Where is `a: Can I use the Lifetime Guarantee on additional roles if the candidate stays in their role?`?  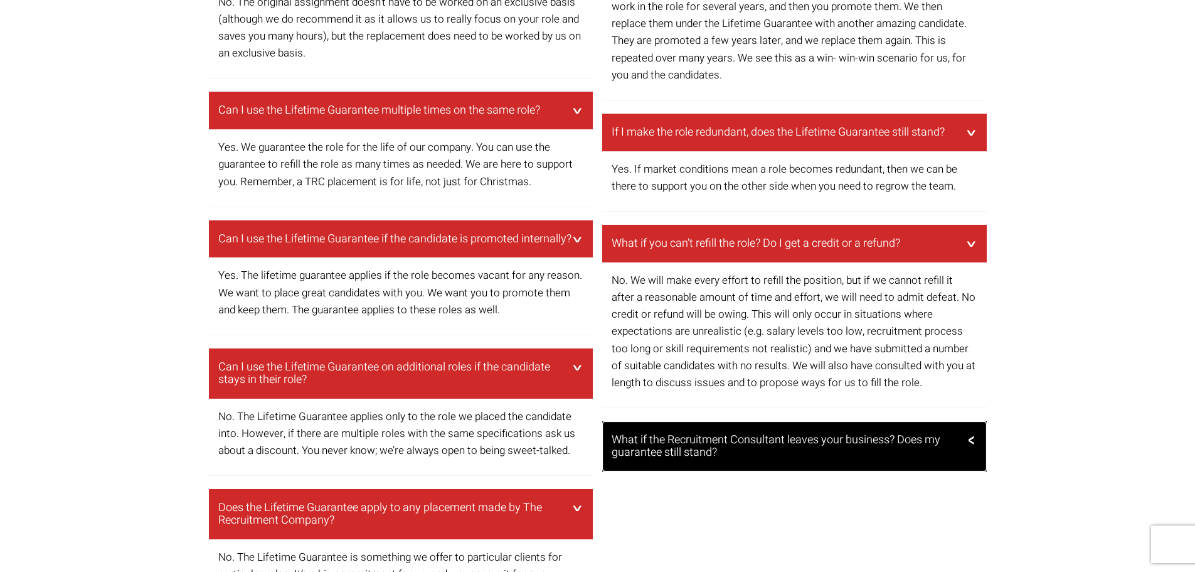
a: Can I use the Lifetime Guarantee on additional roles if the candidate stays in their role? is located at coordinates (401, 373).